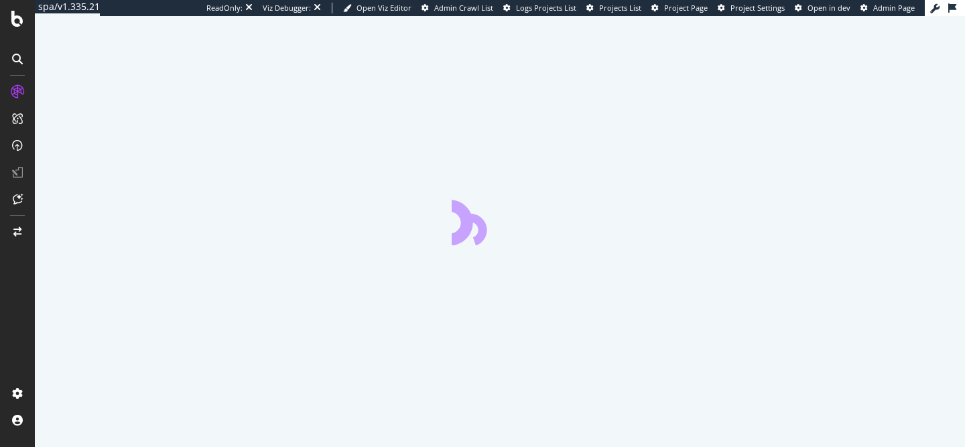 The height and width of the screenshot is (447, 965). Describe the element at coordinates (377, 8) in the screenshot. I see `a: Open Viz Editor` at that location.